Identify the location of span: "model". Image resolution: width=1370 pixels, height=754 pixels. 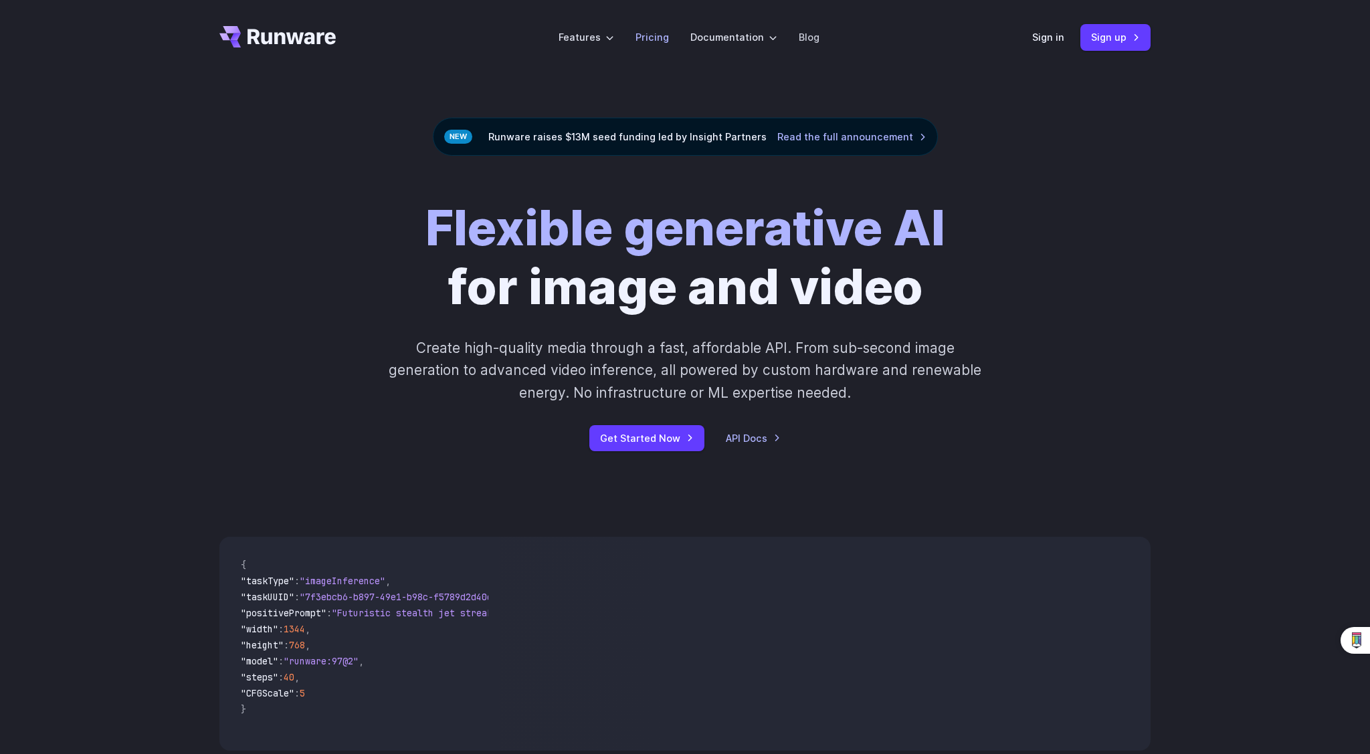
(259, 661).